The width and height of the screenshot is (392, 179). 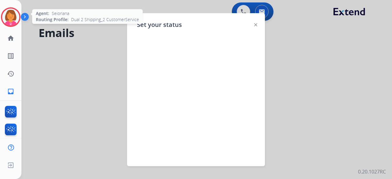 What do you see at coordinates (11, 17) in the screenshot?
I see `img: avatar` at bounding box center [11, 17].